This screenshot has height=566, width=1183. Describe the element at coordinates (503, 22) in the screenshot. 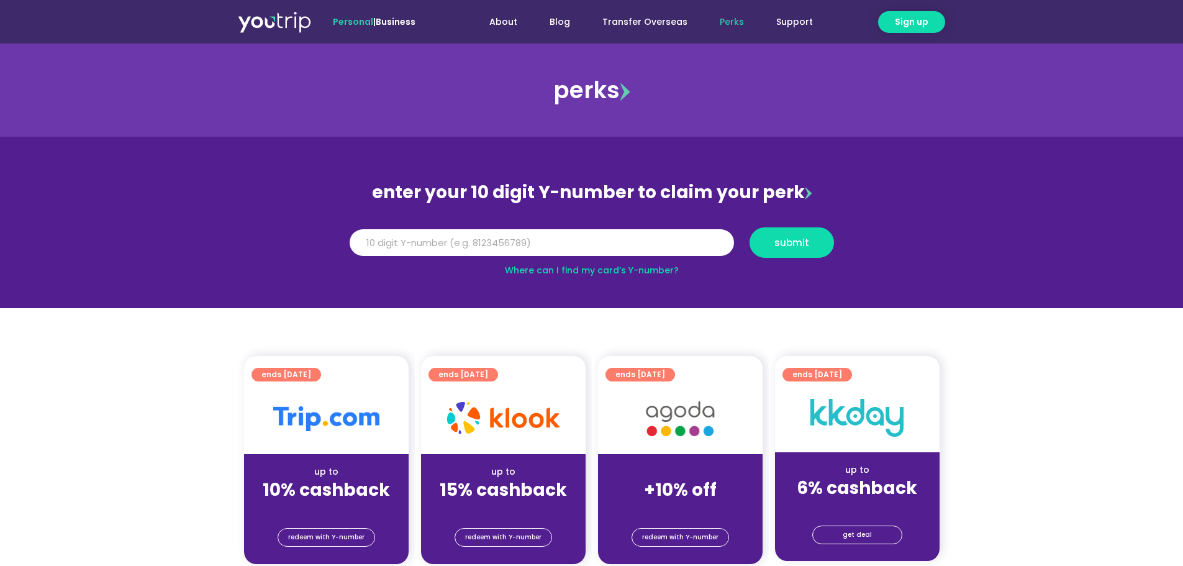

I see `a: About` at that location.